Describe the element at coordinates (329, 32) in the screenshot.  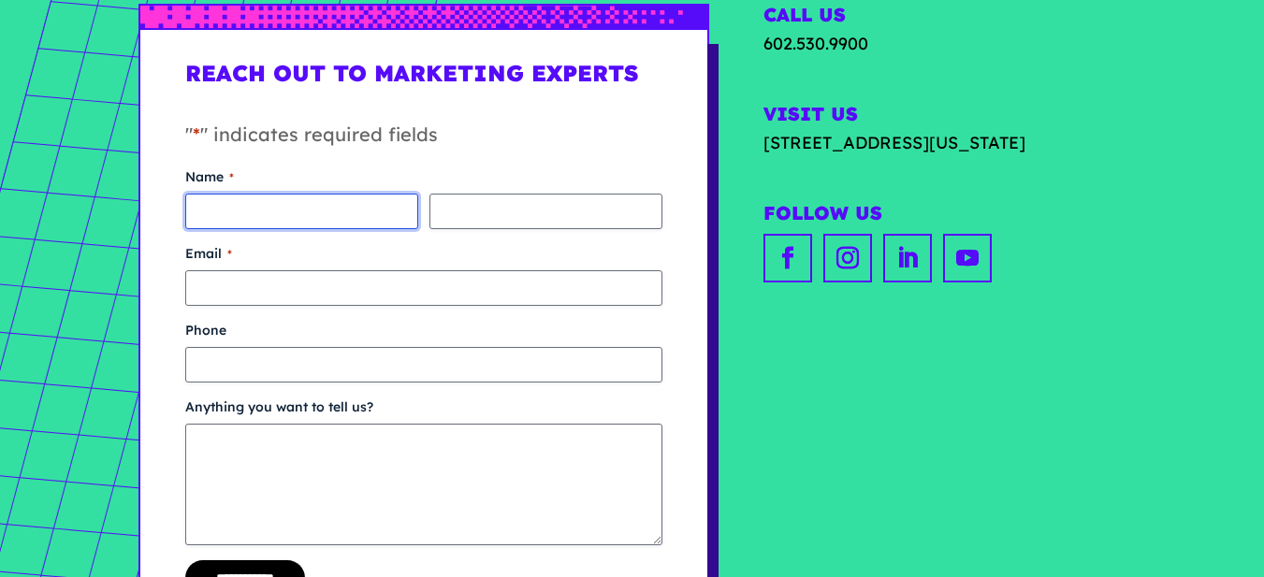
I see `div: Minimize live chat window` at that location.